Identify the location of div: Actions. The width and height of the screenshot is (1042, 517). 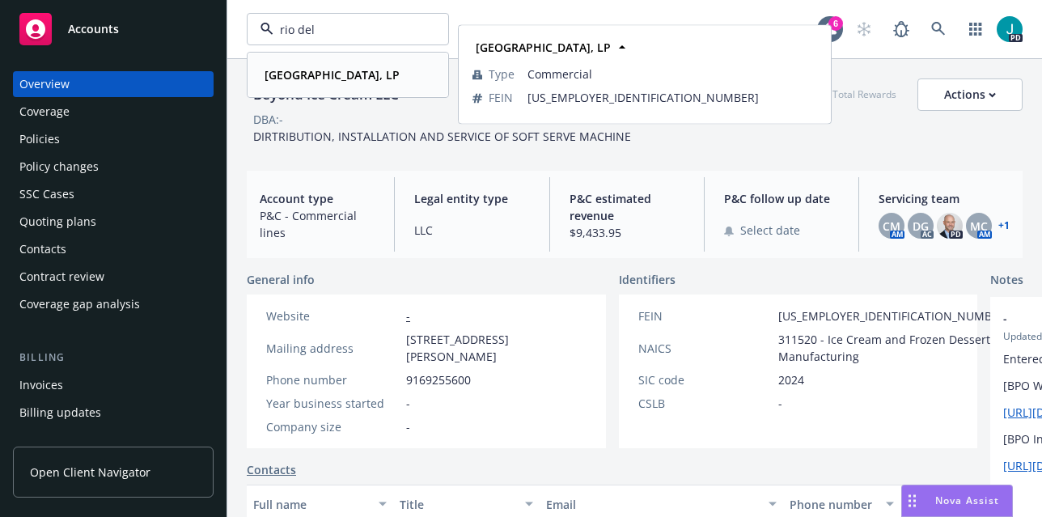
(970, 95).